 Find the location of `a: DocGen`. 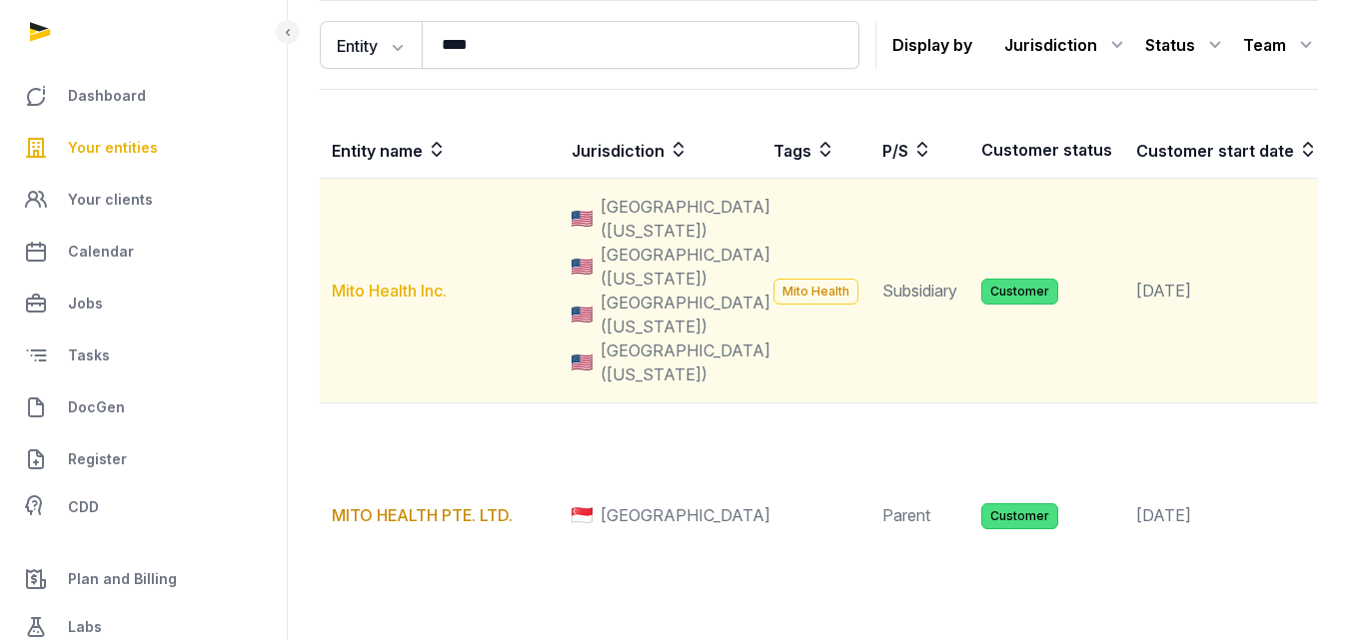

a: DocGen is located at coordinates (143, 408).